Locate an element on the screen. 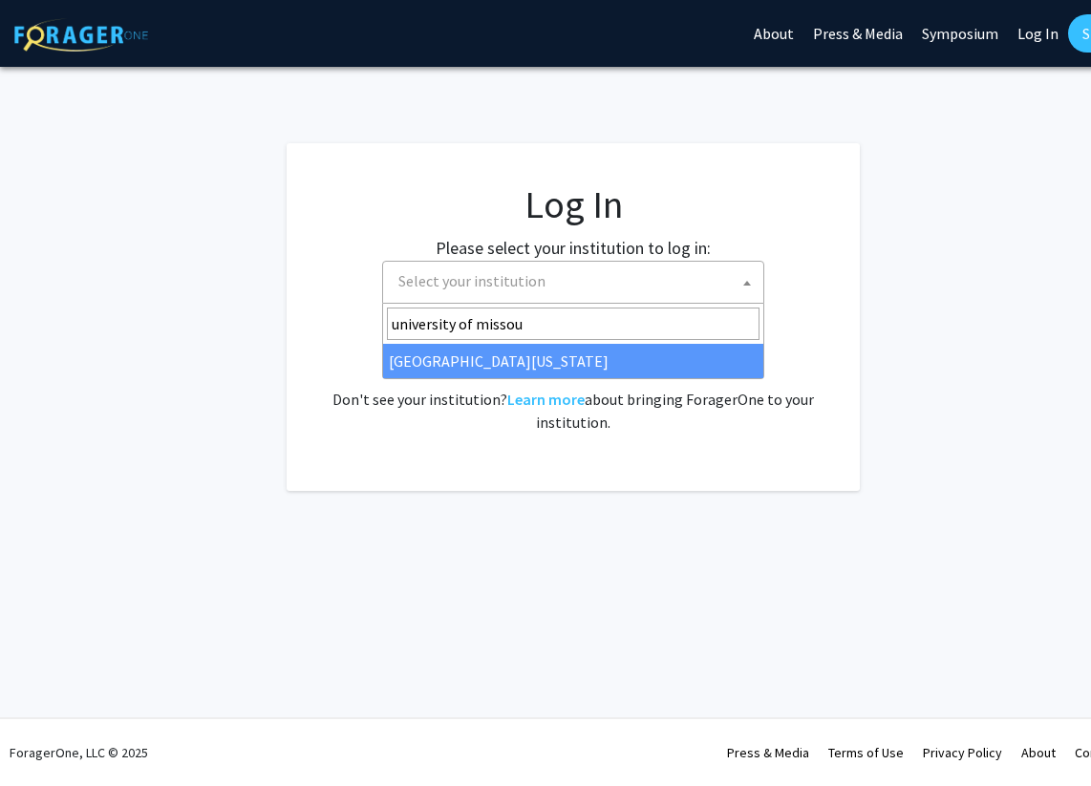 The image size is (1091, 786). div: ForagerOne, LLC © 2025 is located at coordinates (78, 753).